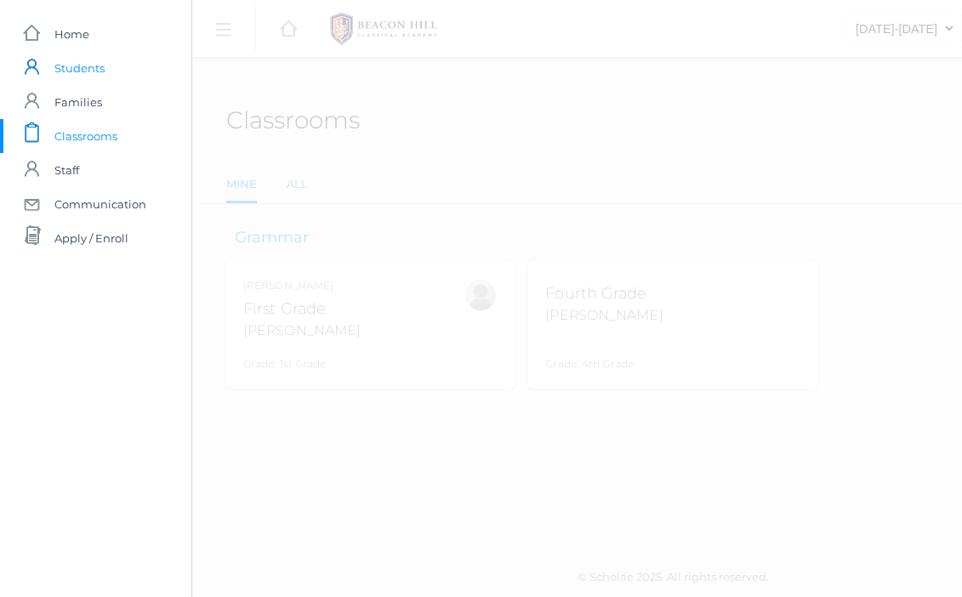 The image size is (962, 597). I want to click on span: Families, so click(78, 102).